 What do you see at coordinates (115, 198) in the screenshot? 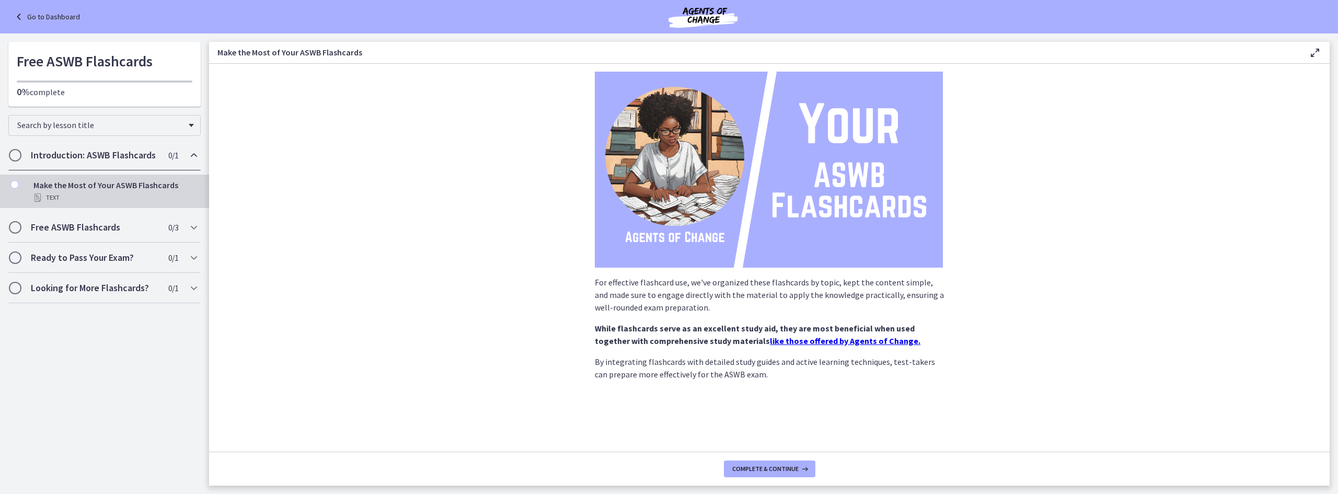
I see `div: Text` at bounding box center [115, 198].